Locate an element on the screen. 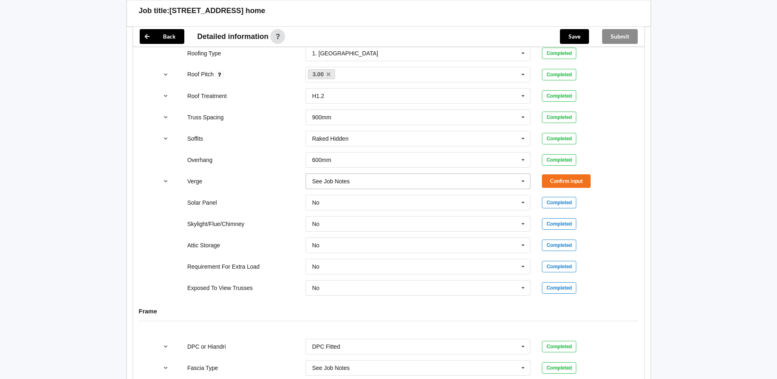 The height and width of the screenshot is (379, 777). label: Attic Storage is located at coordinates (204, 245).